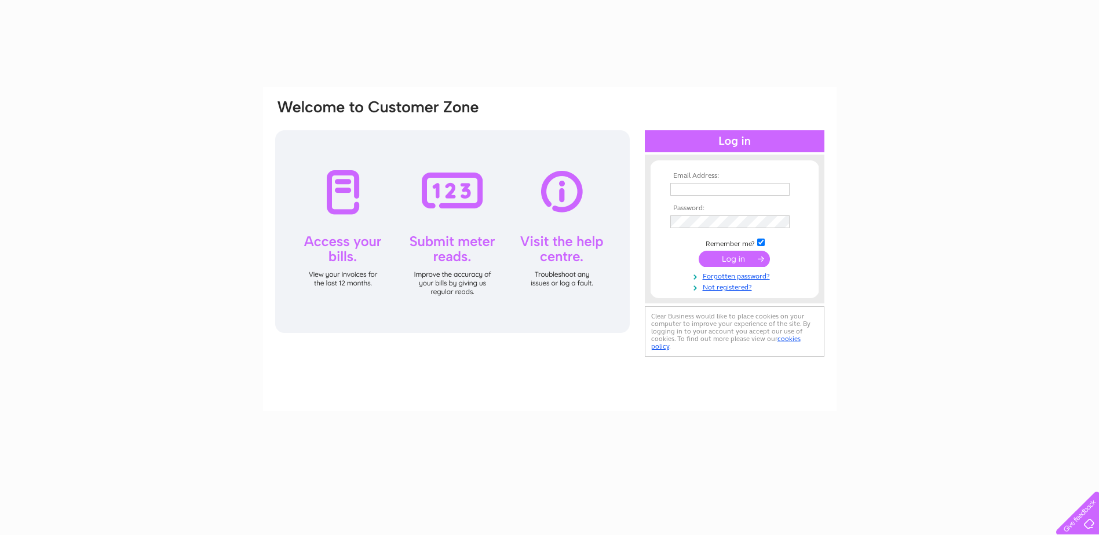  Describe the element at coordinates (734, 259) in the screenshot. I see `input: Submit` at that location.